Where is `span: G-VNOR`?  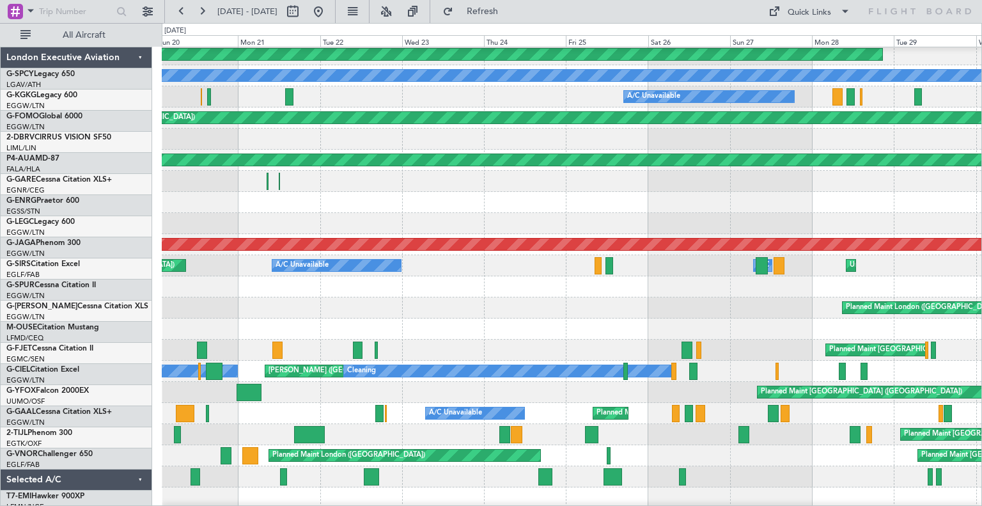
span: G-VNOR is located at coordinates (22, 454).